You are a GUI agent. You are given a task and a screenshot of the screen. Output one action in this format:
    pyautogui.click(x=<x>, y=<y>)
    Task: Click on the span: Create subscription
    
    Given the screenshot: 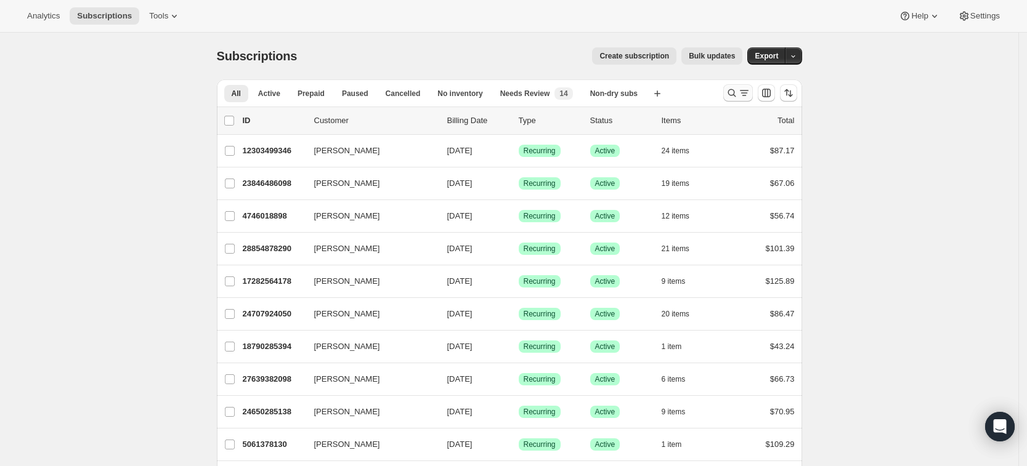 What is the action you would take?
    pyautogui.click(x=634, y=56)
    